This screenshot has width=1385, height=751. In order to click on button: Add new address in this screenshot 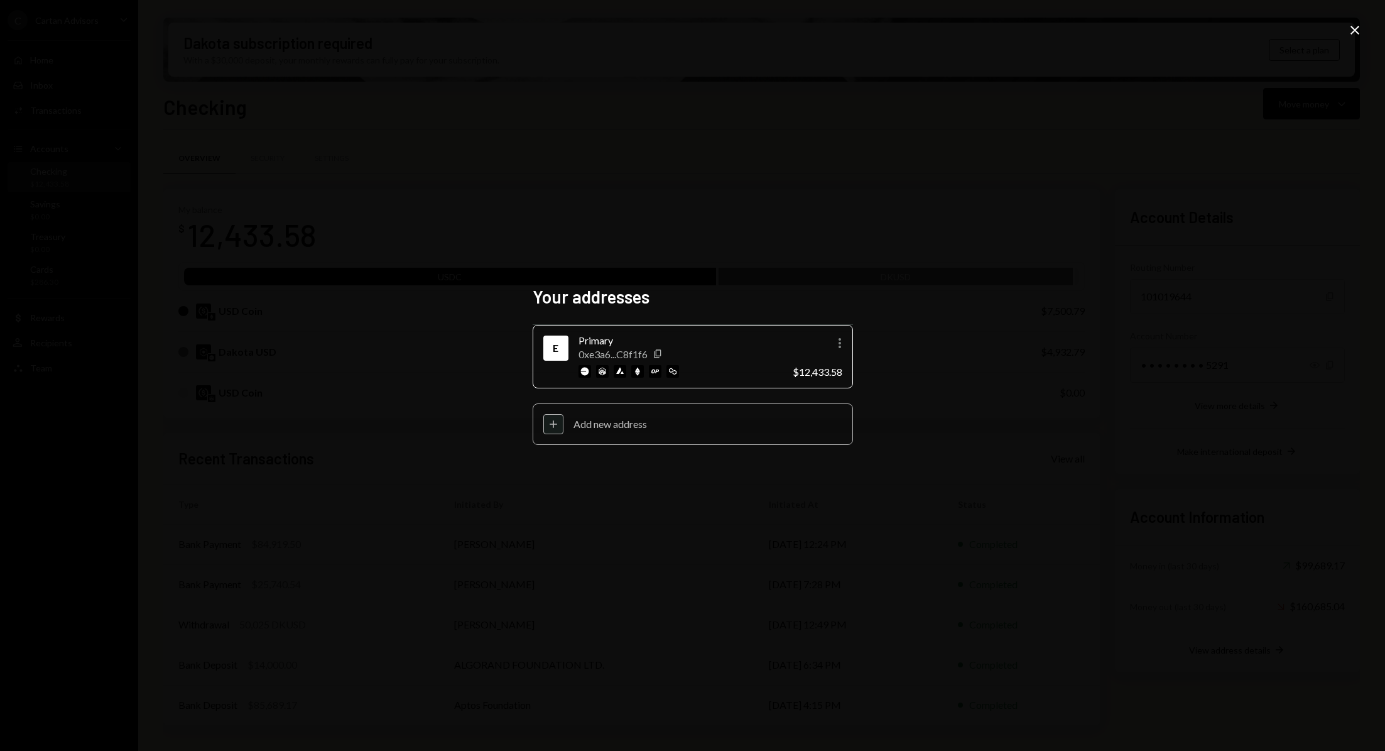, I will do `click(693, 424)`.